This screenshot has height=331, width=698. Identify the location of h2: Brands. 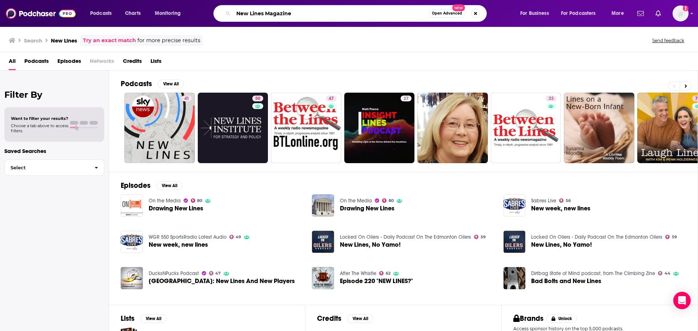
(528, 318).